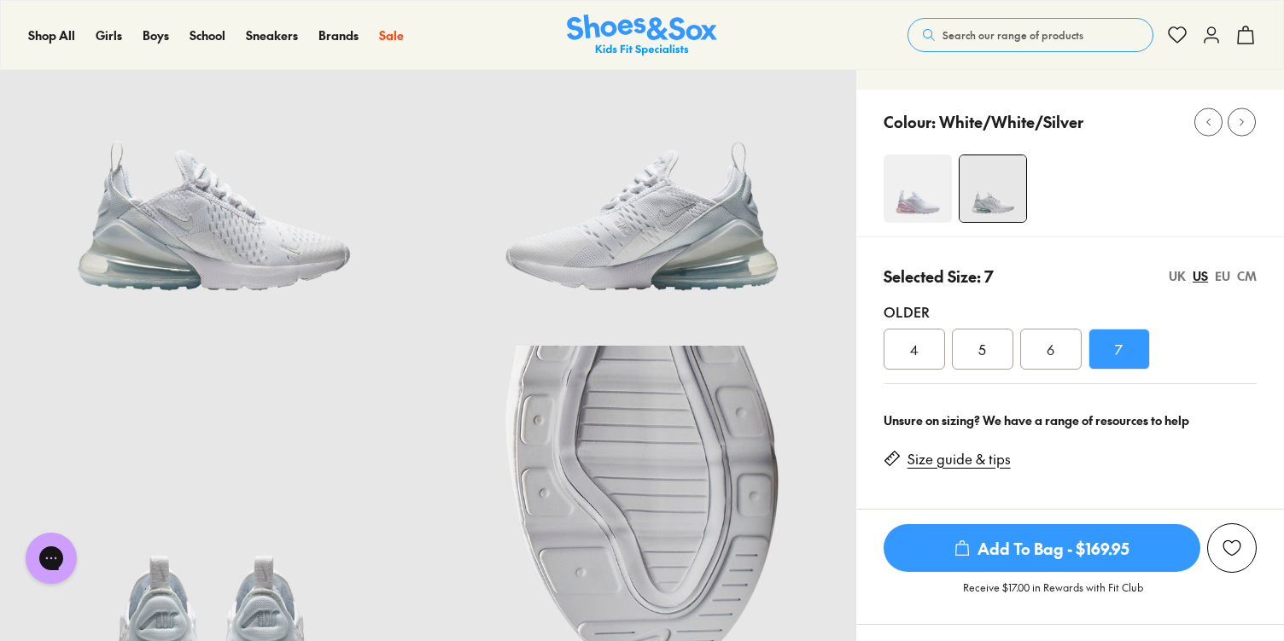 Image resolution: width=1284 pixels, height=641 pixels. I want to click on p: Colour:, so click(909, 121).